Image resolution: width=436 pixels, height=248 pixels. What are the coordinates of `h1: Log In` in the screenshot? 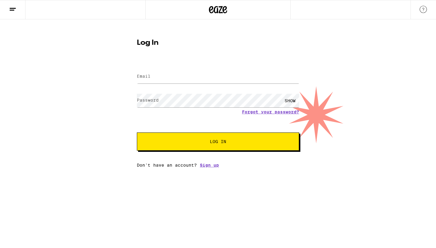 It's located at (218, 43).